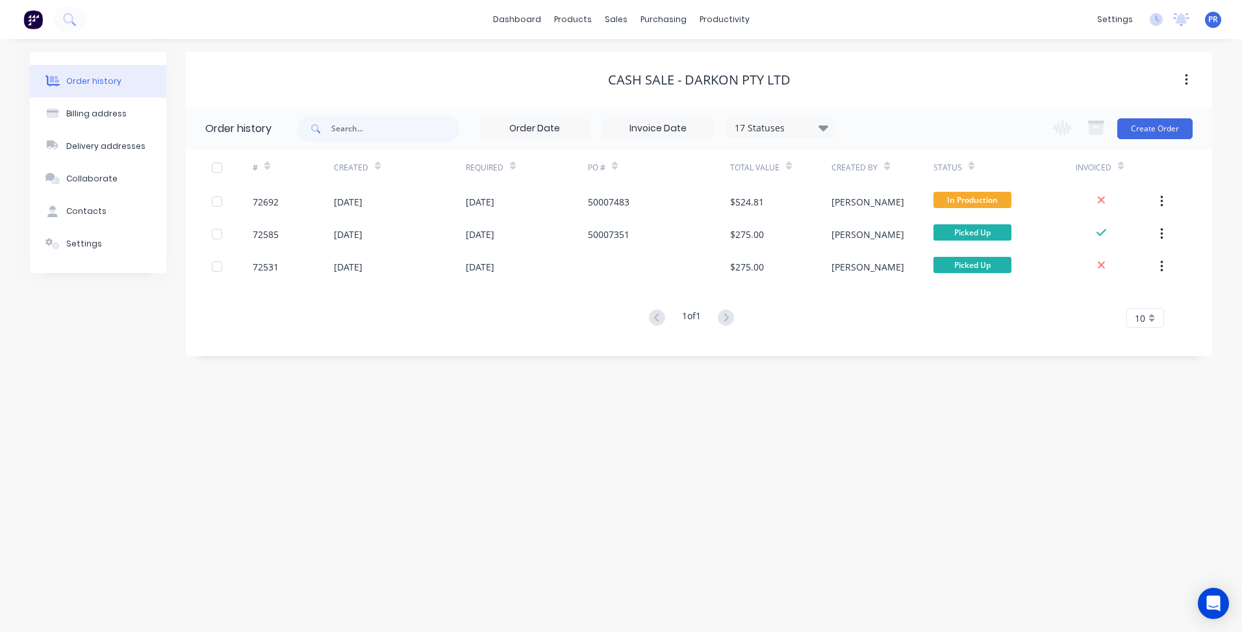  Describe the element at coordinates (1115, 19) in the screenshot. I see `div: settings` at that location.